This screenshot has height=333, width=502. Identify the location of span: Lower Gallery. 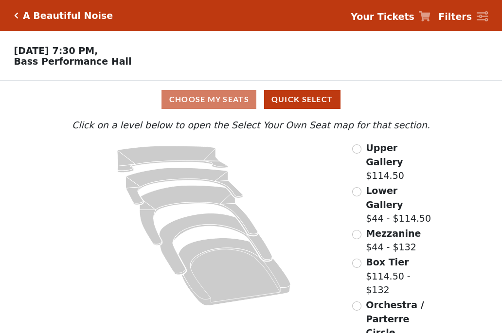
(384, 197).